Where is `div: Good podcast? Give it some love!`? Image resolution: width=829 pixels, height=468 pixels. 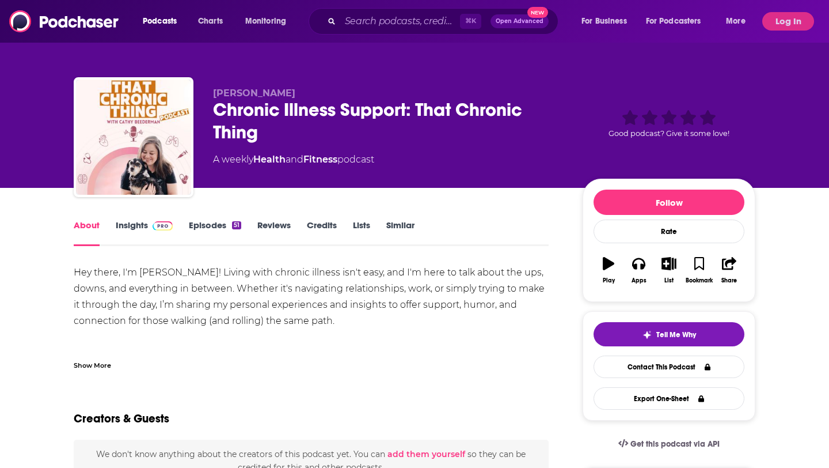
div: Good podcast? Give it some love! is located at coordinates (669, 123).